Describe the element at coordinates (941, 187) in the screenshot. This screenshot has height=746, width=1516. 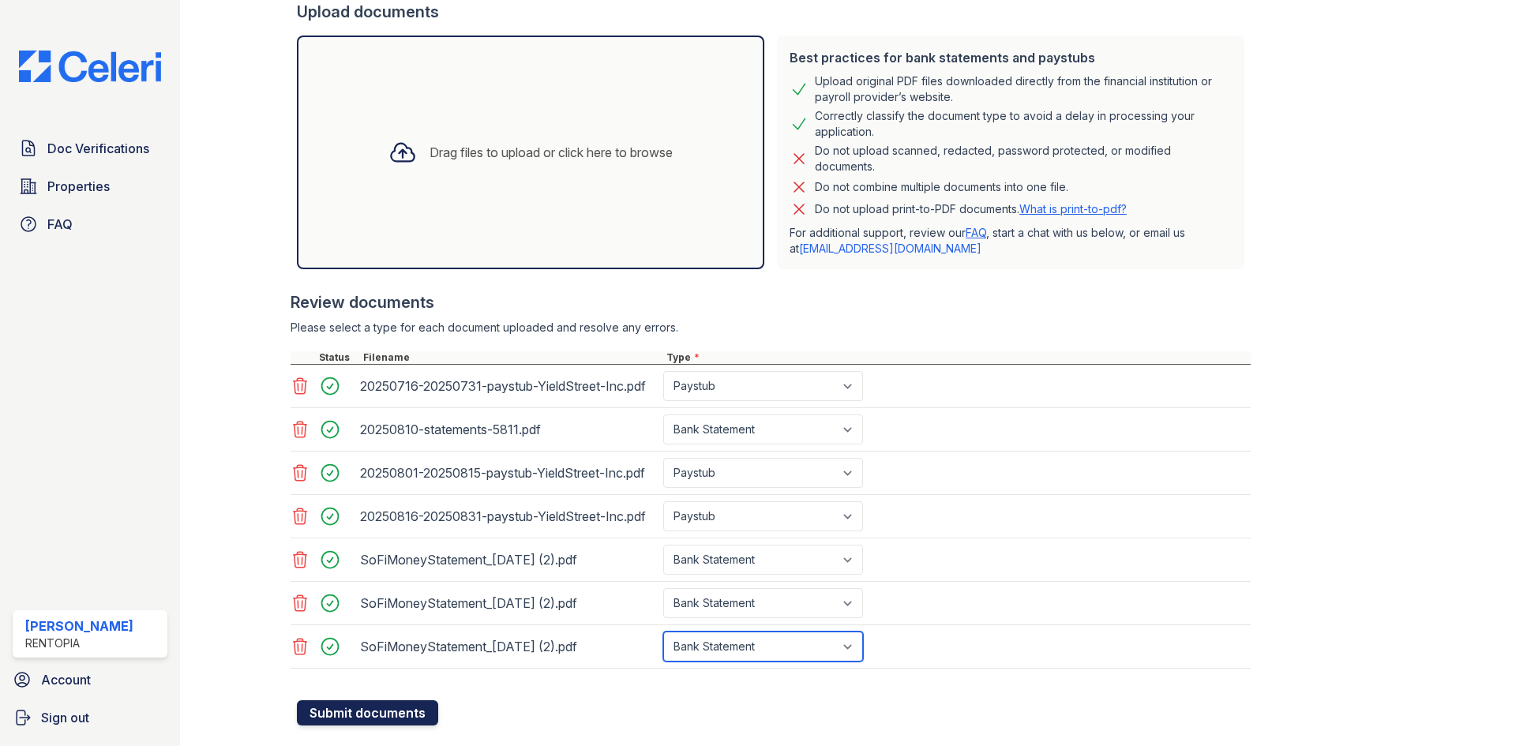
I see `div: Do not combine multiple documents into one file.` at that location.